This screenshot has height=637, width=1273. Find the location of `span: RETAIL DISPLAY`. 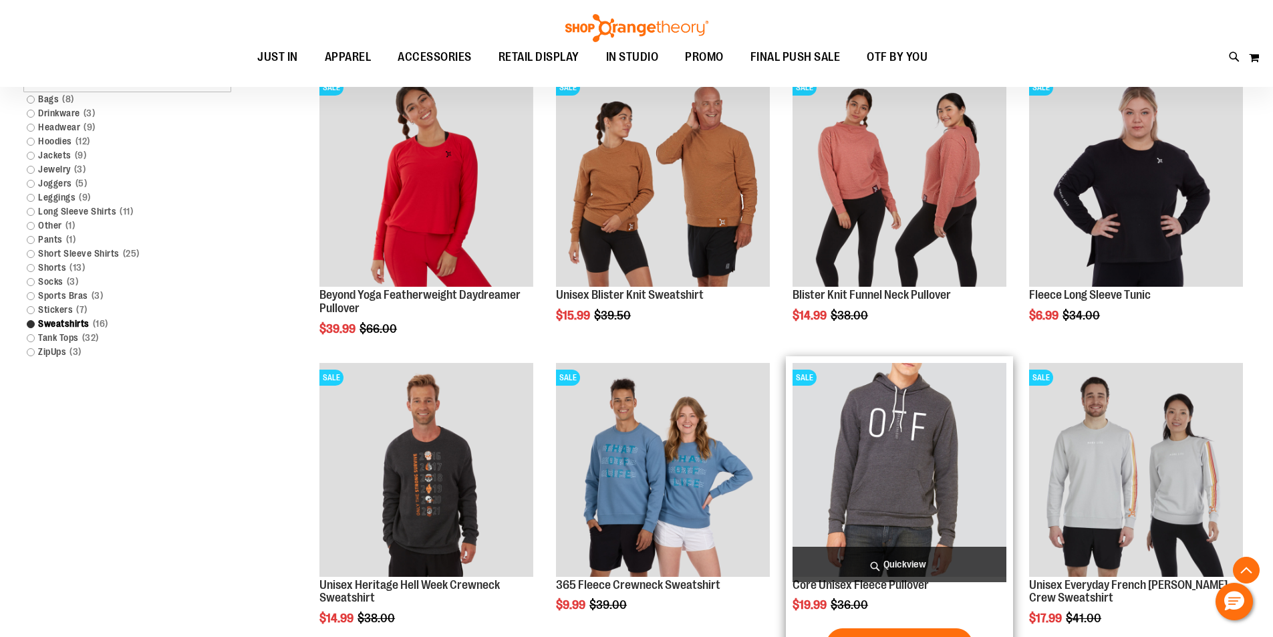

span: RETAIL DISPLAY is located at coordinates (539, 57).